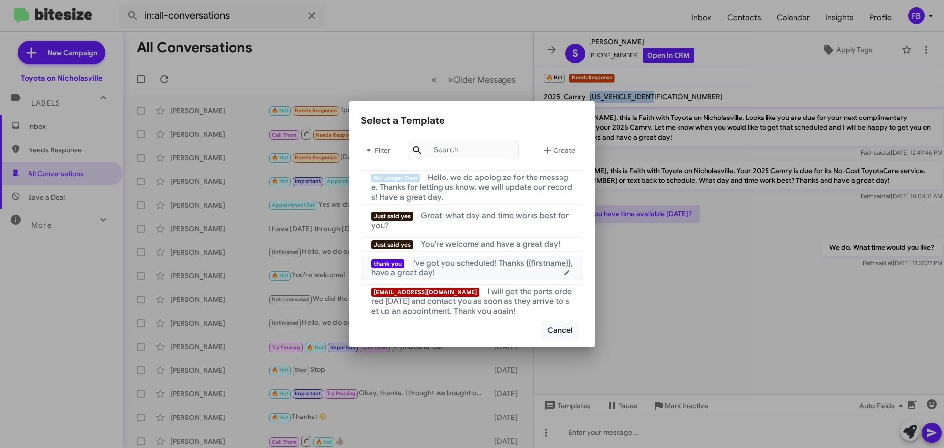  Describe the element at coordinates (558, 150) in the screenshot. I see `button: Create` at that location.